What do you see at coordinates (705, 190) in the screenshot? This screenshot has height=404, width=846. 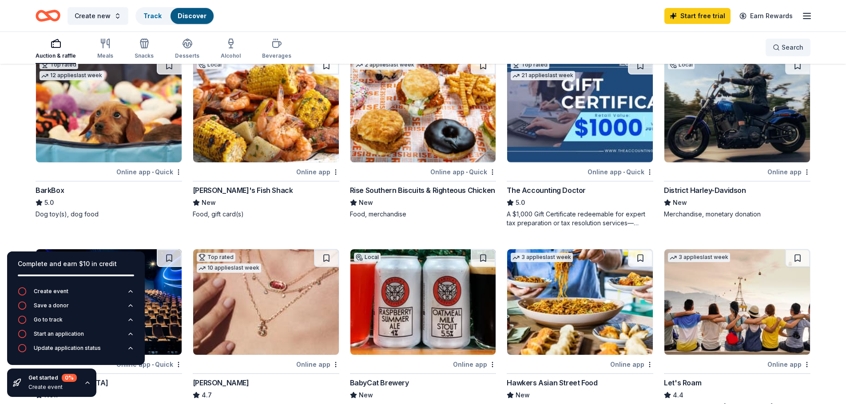 I see `div: District Harley-Davidson` at bounding box center [705, 190].